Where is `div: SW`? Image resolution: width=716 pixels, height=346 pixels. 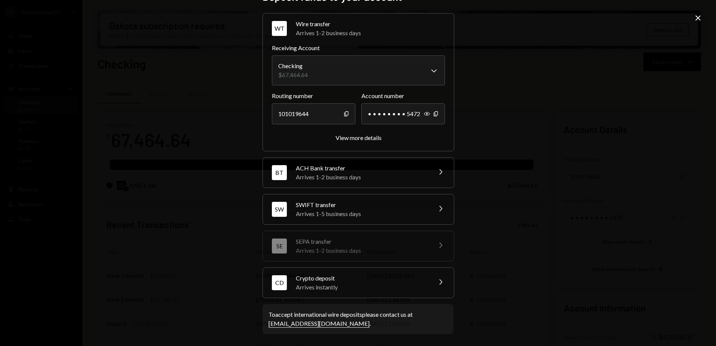 div: SW is located at coordinates (279, 209).